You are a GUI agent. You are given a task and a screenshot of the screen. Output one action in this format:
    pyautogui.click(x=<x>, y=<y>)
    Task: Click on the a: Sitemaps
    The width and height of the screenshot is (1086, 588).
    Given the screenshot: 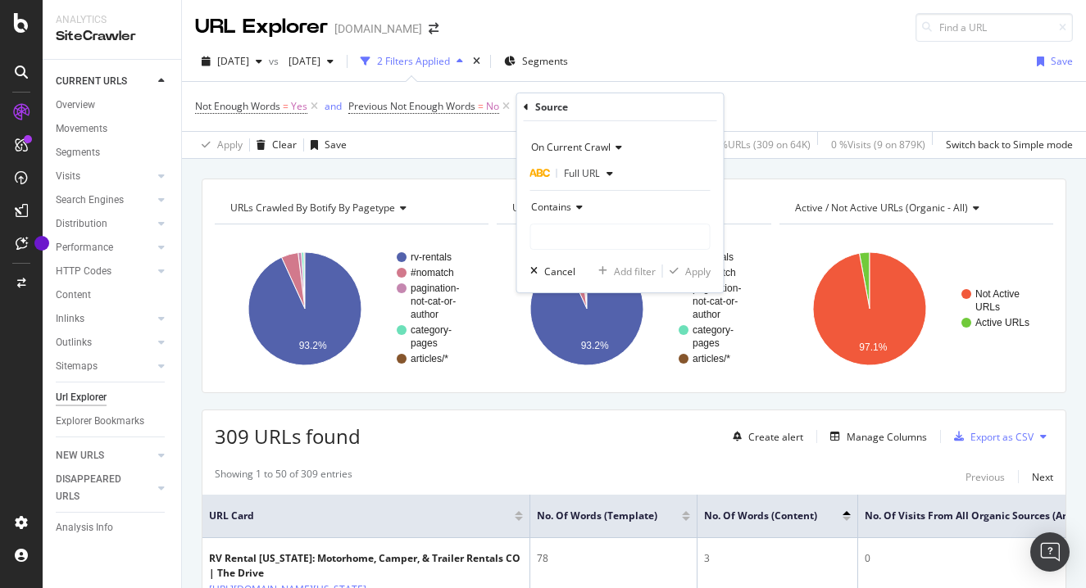 What is the action you would take?
    pyautogui.click(x=104, y=366)
    